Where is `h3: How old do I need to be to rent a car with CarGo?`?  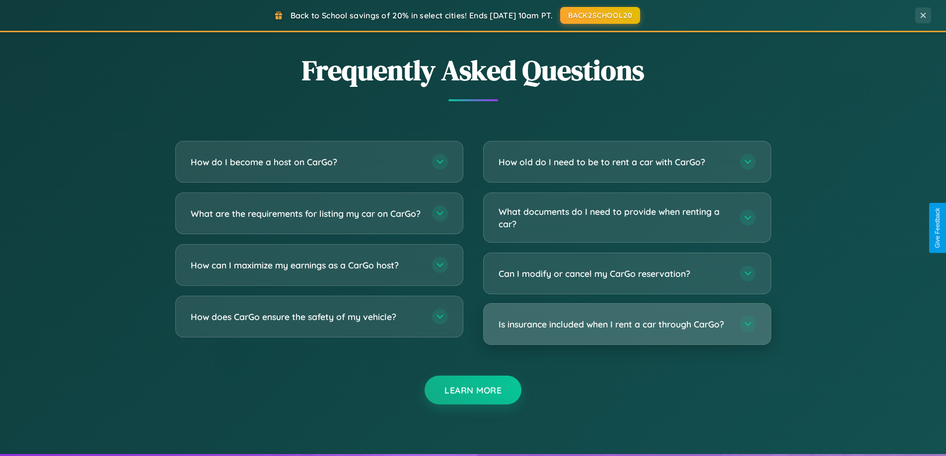
h3: How old do I need to be to rent a car with CarGo? is located at coordinates (614, 162).